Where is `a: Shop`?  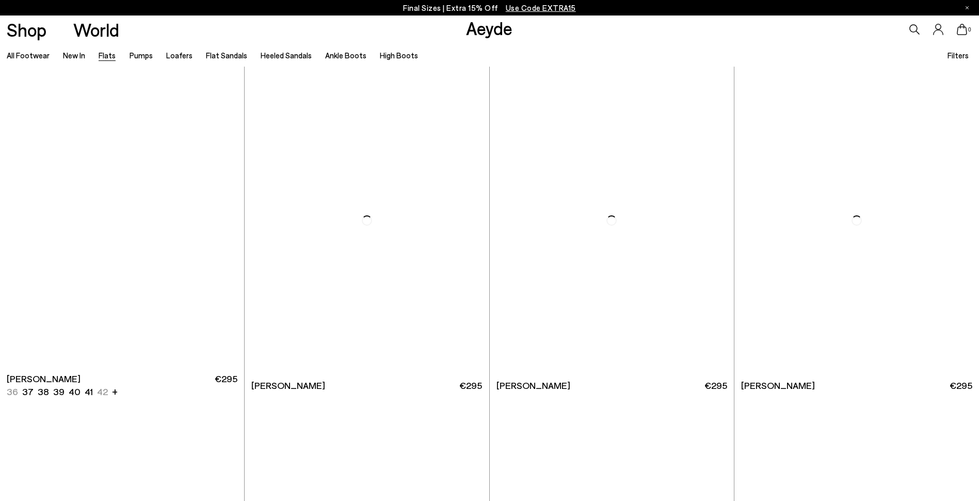
a: Shop is located at coordinates (26, 29).